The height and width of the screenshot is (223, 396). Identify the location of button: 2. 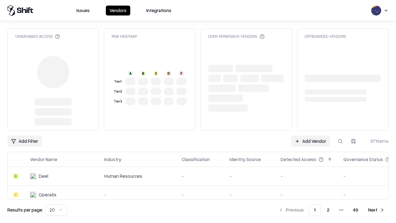
(328, 210).